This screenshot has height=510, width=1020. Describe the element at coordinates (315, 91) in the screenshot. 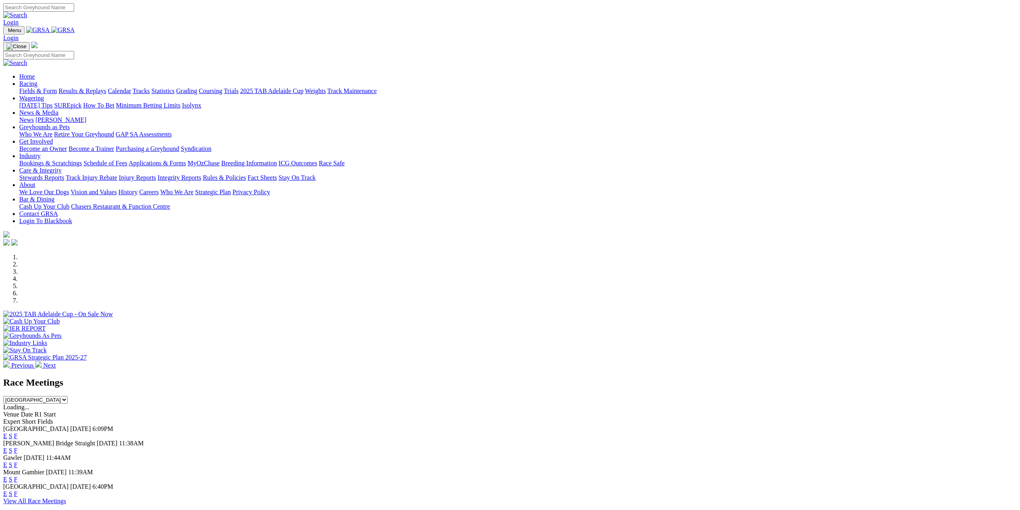

I see `a: Weights` at that location.